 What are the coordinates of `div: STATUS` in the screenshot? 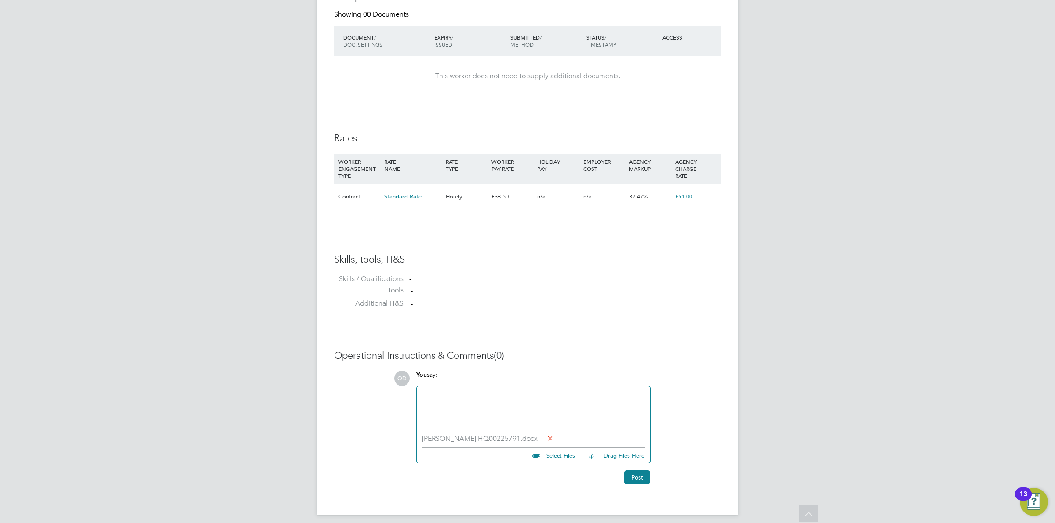 It's located at (622, 41).